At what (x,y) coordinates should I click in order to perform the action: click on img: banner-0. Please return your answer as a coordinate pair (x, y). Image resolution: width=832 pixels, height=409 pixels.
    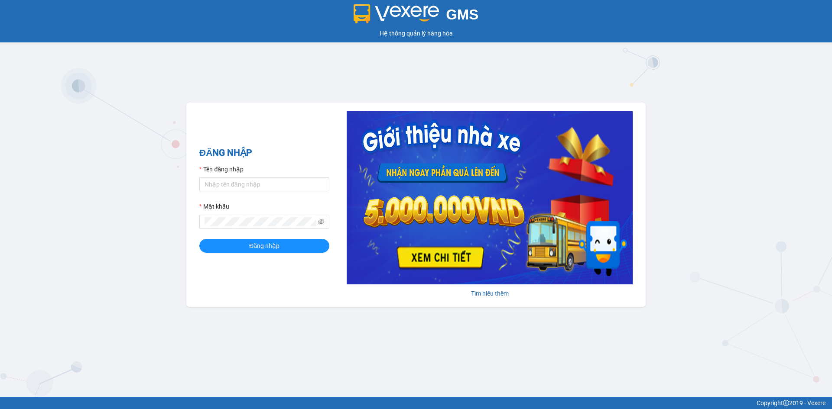
    Looking at the image, I should click on (490, 198).